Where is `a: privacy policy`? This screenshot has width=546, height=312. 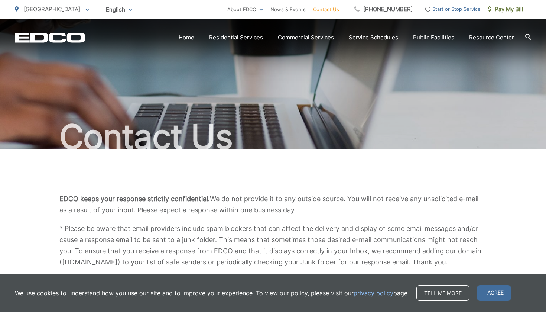 a: privacy policy is located at coordinates (373, 293).